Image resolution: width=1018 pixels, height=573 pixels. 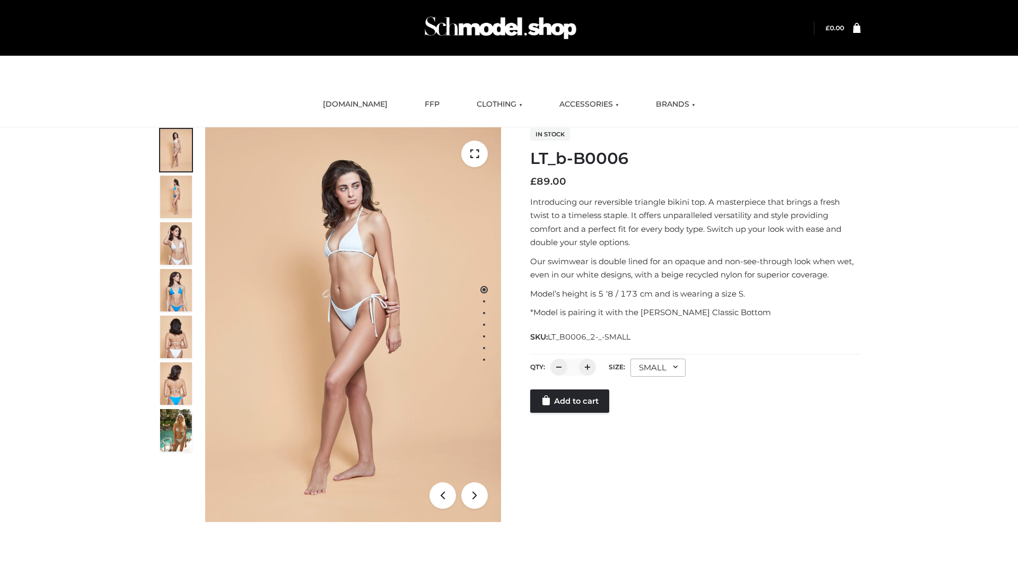 What do you see at coordinates (176, 197) in the screenshot?
I see `img: ArielClassicBikiniTop_CloudNine_AzureSky_OW114ECO_2-scaled.jpg` at bounding box center [176, 197].